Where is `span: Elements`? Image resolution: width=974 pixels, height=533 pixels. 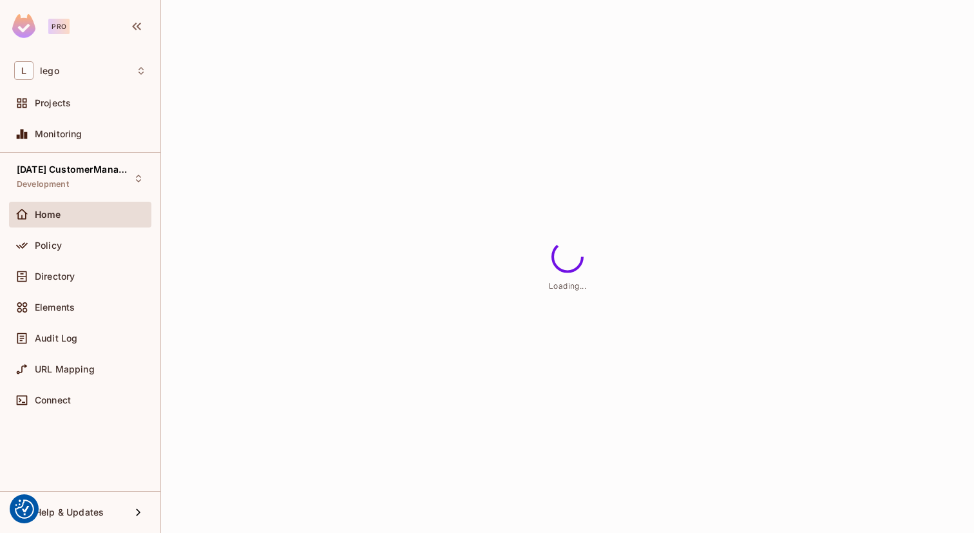 span: Elements is located at coordinates (55, 307).